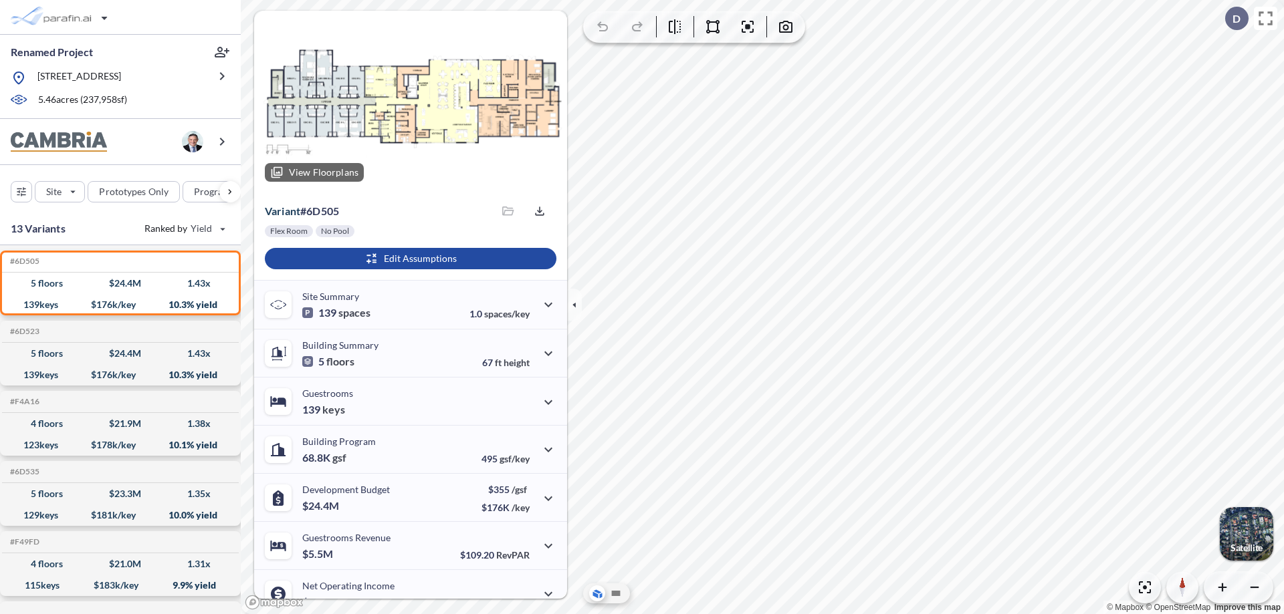  What do you see at coordinates (289, 231) in the screenshot?
I see `p: Flex Room` at bounding box center [289, 231].